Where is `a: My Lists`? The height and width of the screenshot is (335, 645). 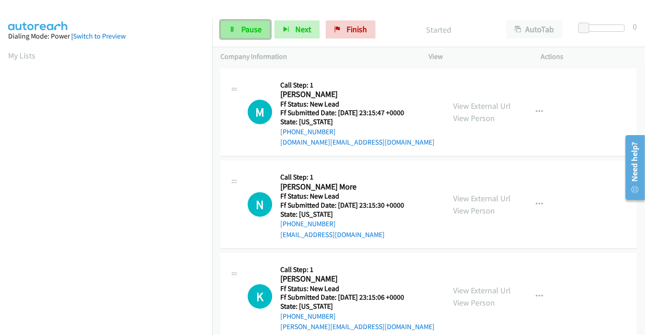
a: My Lists is located at coordinates (22, 55).